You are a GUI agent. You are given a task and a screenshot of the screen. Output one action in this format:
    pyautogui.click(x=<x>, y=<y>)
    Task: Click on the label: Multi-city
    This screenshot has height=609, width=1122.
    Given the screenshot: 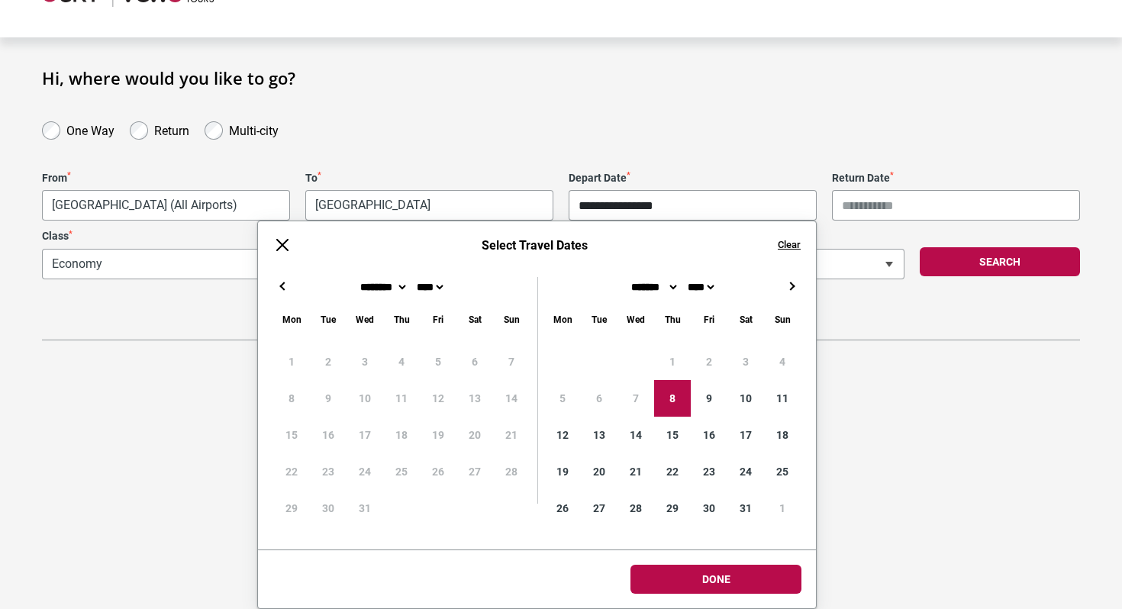 What is the action you would take?
    pyautogui.click(x=253, y=129)
    